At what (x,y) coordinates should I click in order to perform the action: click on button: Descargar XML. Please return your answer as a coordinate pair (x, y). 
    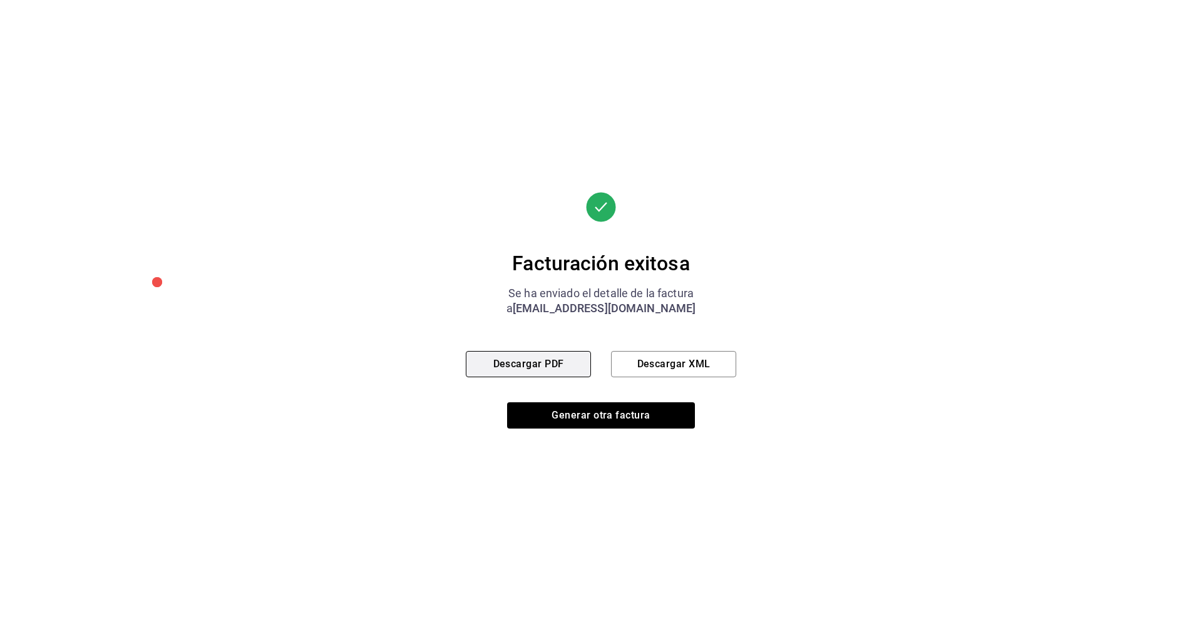
    Looking at the image, I should click on (674, 364).